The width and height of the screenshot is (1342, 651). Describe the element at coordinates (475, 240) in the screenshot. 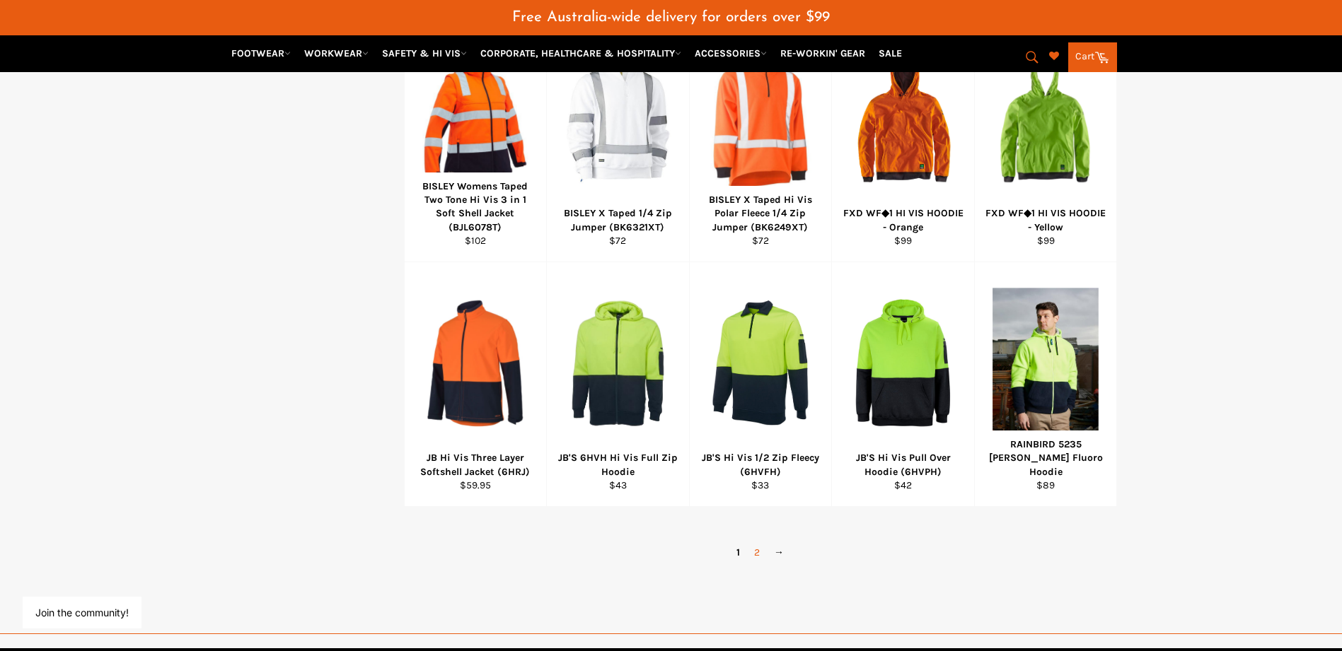

I see `div: $102` at that location.